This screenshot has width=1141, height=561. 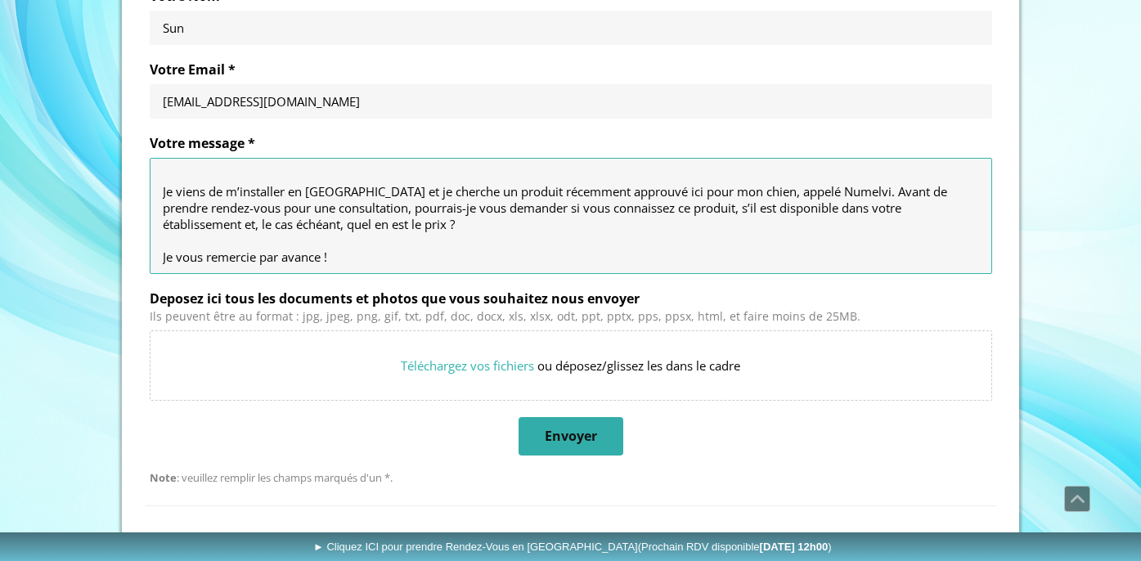 What do you see at coordinates (1077, 499) in the screenshot?
I see `span: Défiler vers le haut` at bounding box center [1077, 499].